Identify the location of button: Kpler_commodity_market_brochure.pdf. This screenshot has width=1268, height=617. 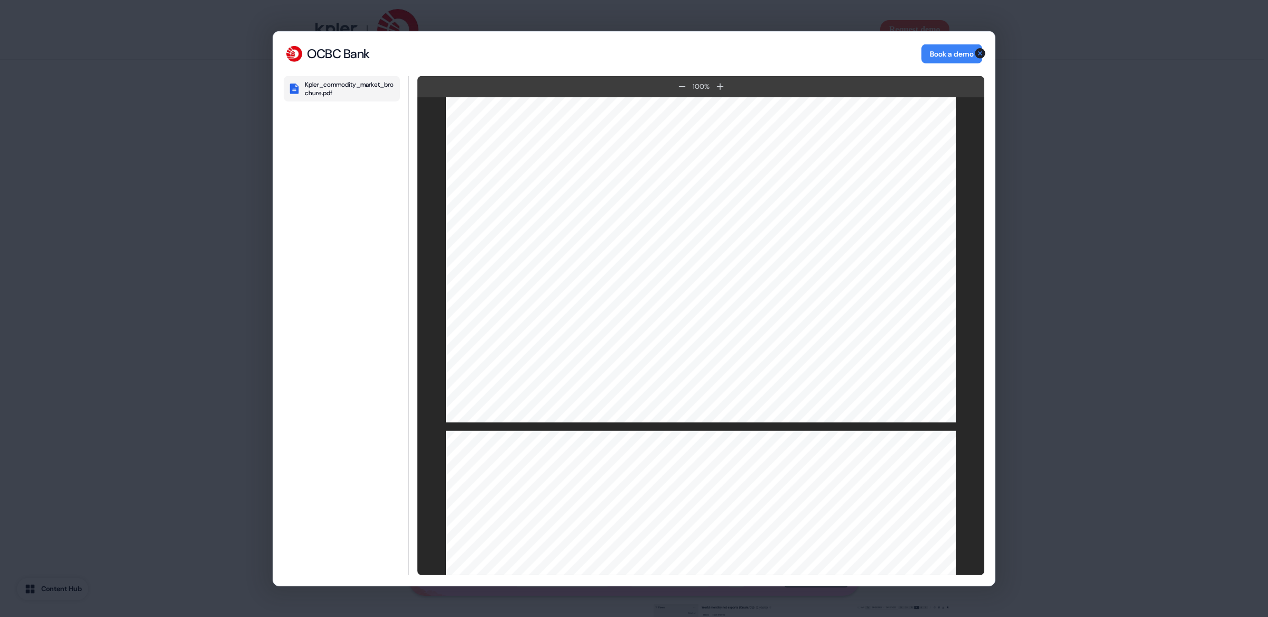
(342, 88).